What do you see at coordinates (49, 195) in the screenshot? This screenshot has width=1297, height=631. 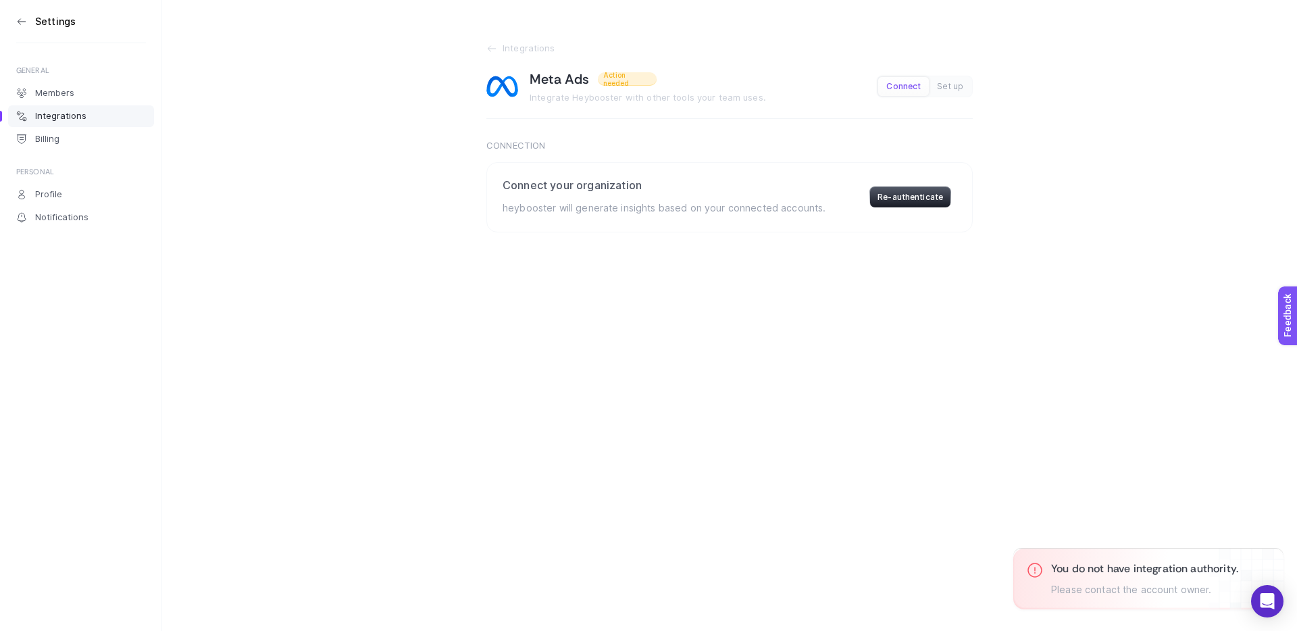 I see `span: Profile` at bounding box center [49, 195].